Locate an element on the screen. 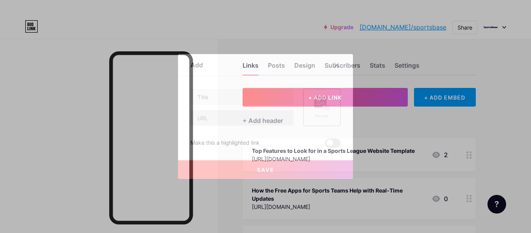  input: Title is located at coordinates (242, 97).